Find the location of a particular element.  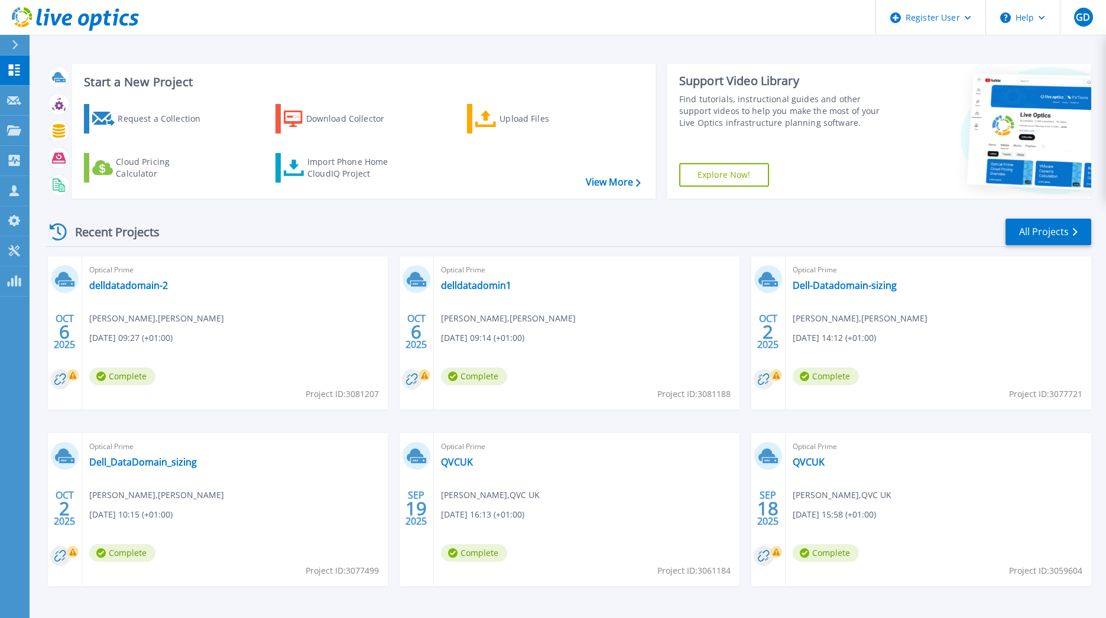

div: Recent Projects is located at coordinates (111, 232).